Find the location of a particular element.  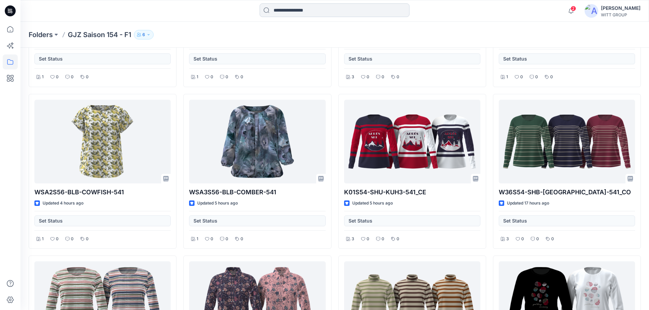

p: Folders is located at coordinates (41, 35).